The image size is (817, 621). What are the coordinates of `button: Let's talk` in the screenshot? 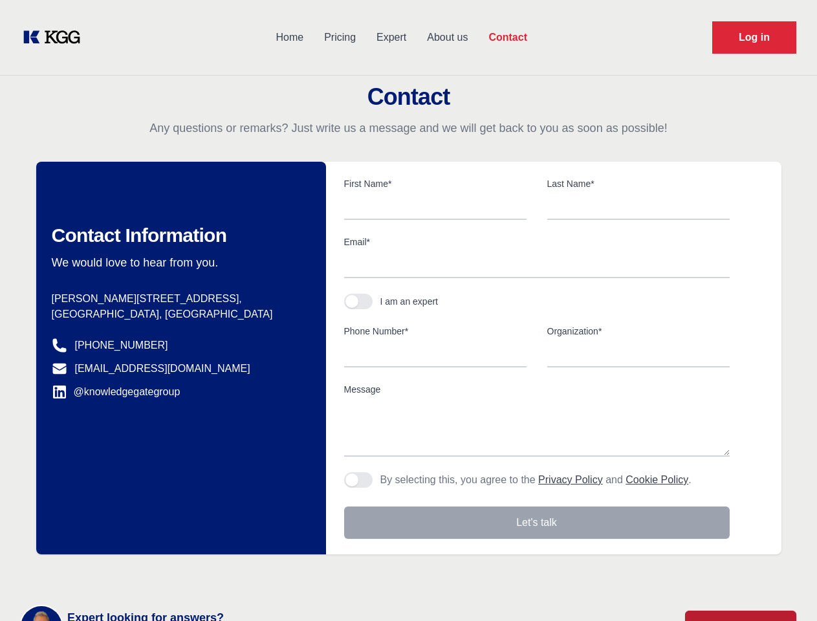 It's located at (537, 523).